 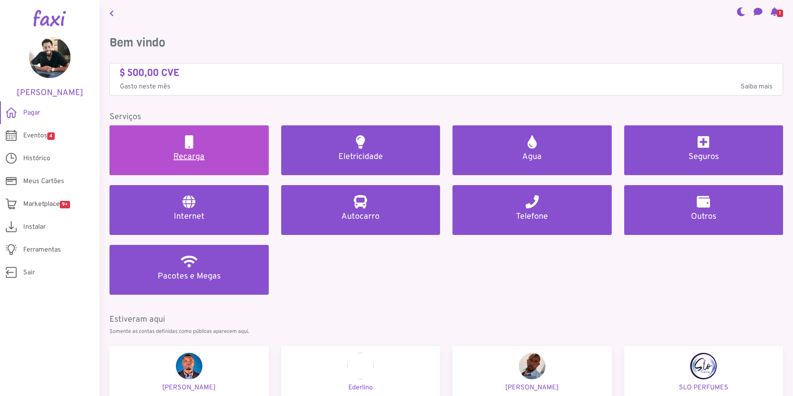 What do you see at coordinates (532, 366) in the screenshot?
I see `img: Nelo Moreira` at bounding box center [532, 366].